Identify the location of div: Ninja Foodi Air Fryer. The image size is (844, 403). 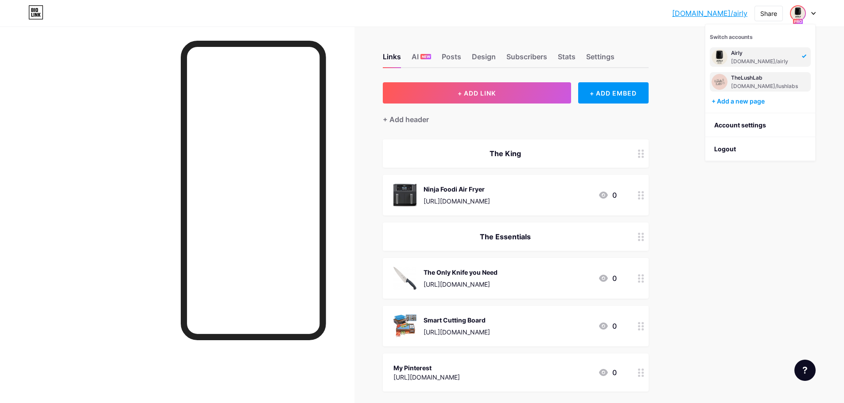
(457, 189).